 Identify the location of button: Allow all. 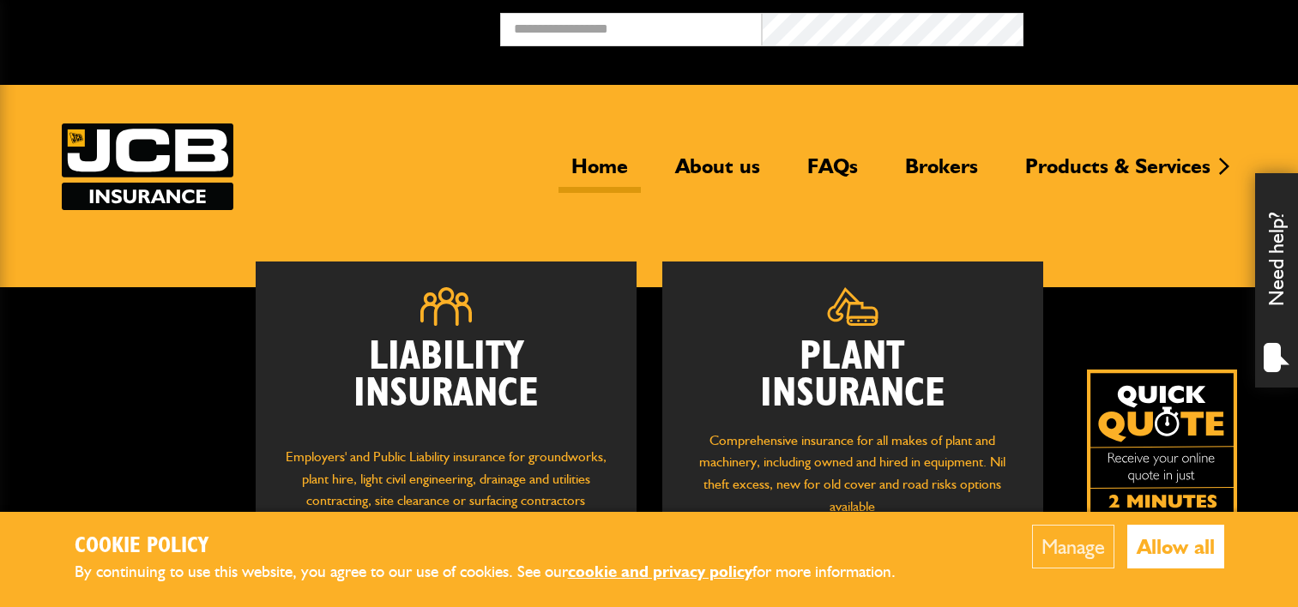
(1175, 546).